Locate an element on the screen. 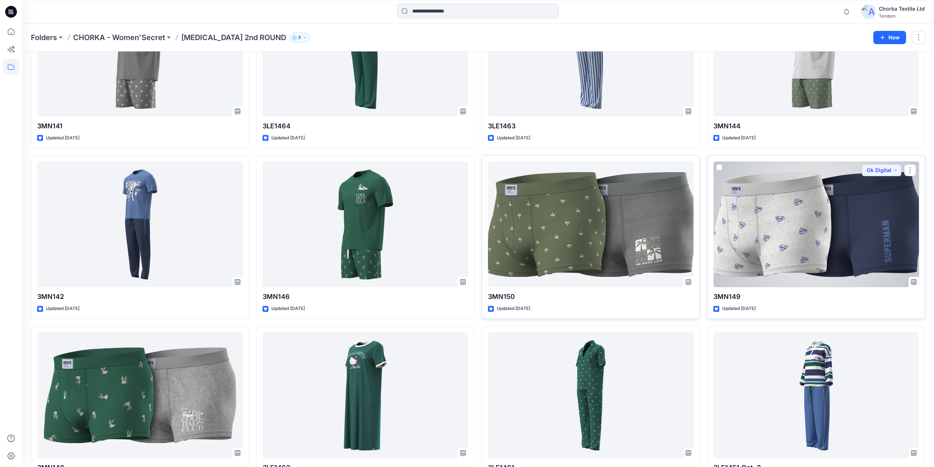 The height and width of the screenshot is (467, 934). p: 3MN146 is located at coordinates (365, 297).